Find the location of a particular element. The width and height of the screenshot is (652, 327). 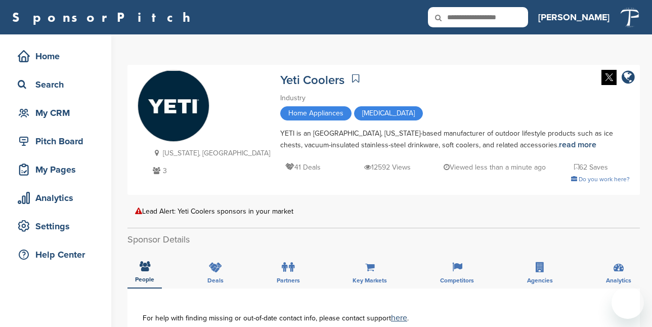

div: Search is located at coordinates (58, 84).